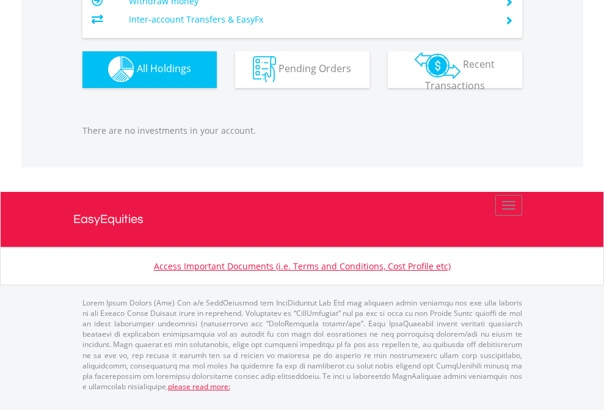 Image resolution: width=604 pixels, height=410 pixels. What do you see at coordinates (315, 68) in the screenshot?
I see `span: Pending Orders` at bounding box center [315, 68].